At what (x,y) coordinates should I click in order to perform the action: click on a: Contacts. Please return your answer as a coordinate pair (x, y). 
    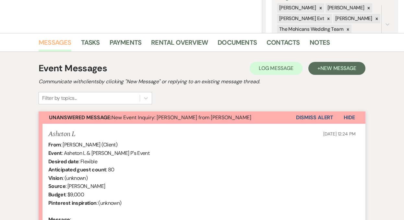
    Looking at the image, I should click on (283, 44).